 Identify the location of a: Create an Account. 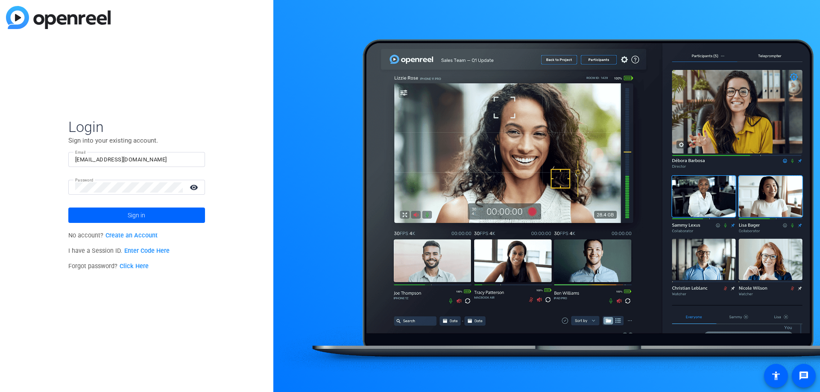
(132, 235).